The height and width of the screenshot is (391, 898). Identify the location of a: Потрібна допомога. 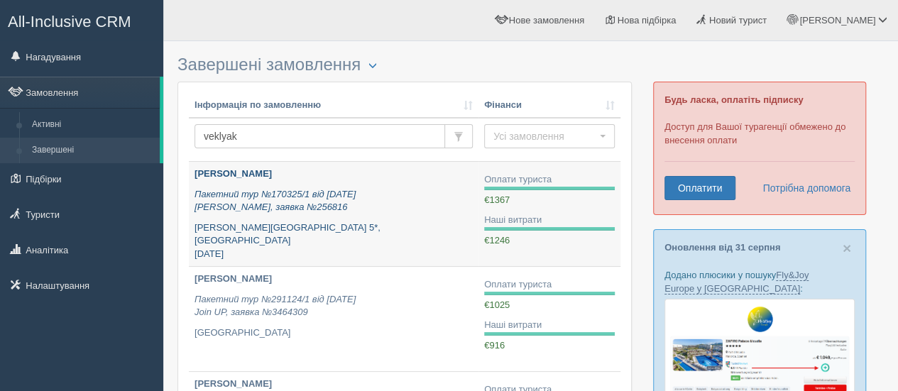
(802, 188).